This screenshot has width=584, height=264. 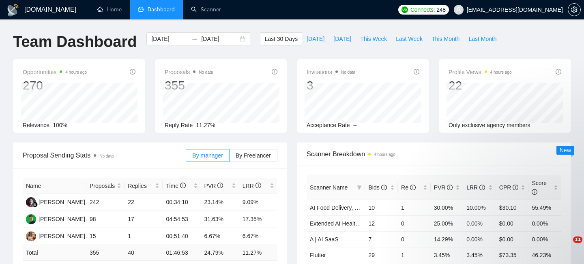 I want to click on span: New, so click(x=565, y=150).